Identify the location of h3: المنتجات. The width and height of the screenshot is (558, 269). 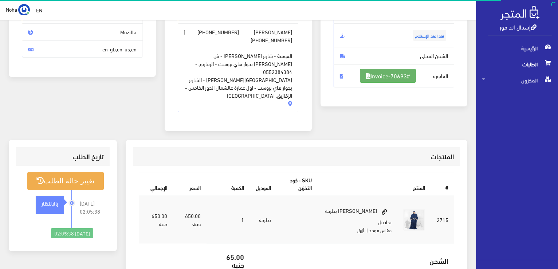
(297, 156).